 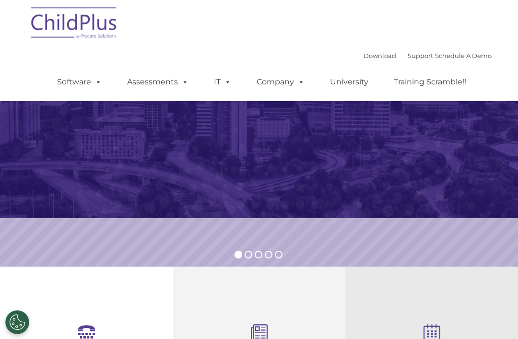 What do you see at coordinates (158, 82) in the screenshot?
I see `a: Assessments` at bounding box center [158, 82].